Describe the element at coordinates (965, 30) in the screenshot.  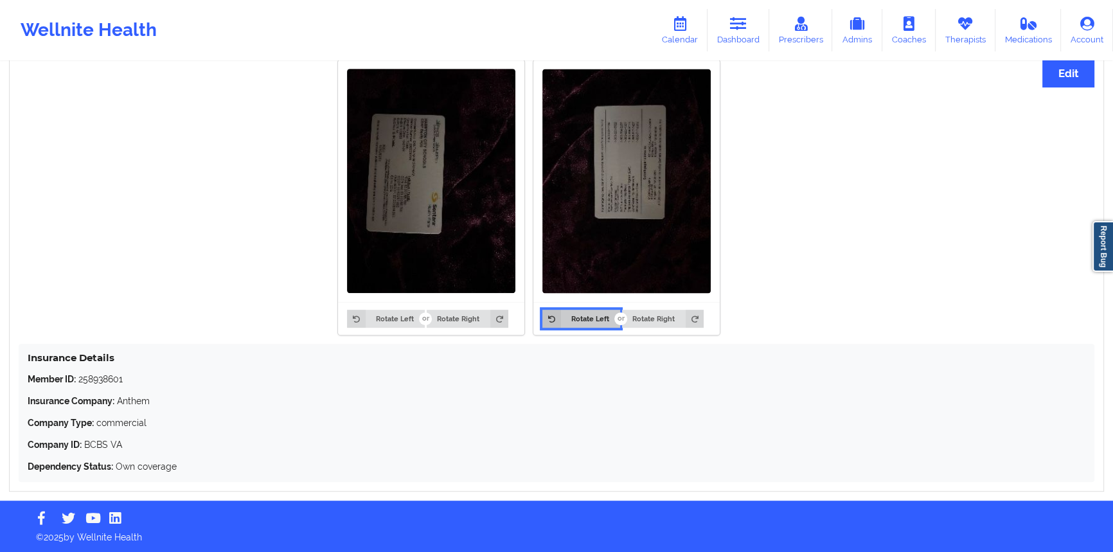
I see `a: Therapists` at that location.